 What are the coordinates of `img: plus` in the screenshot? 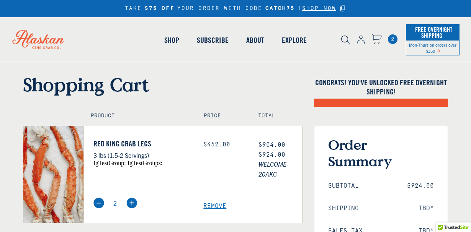 It's located at (132, 203).